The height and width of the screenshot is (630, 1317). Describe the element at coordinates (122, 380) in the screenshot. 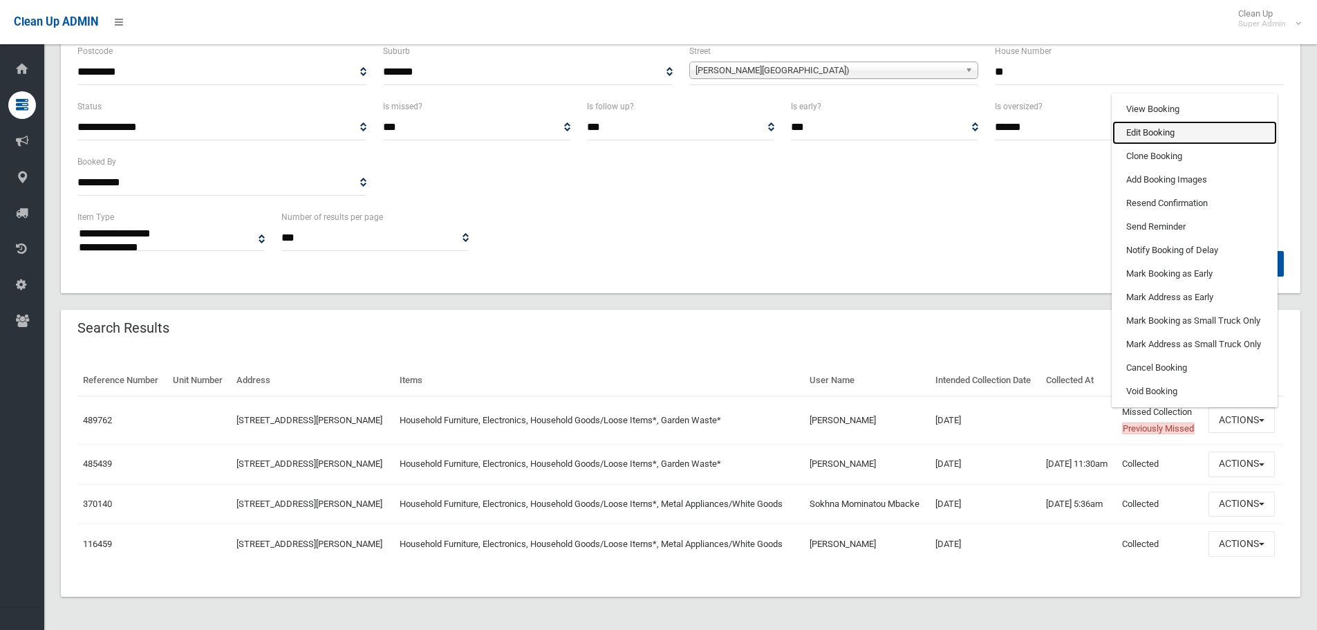

I see `th: Reference Number` at that location.